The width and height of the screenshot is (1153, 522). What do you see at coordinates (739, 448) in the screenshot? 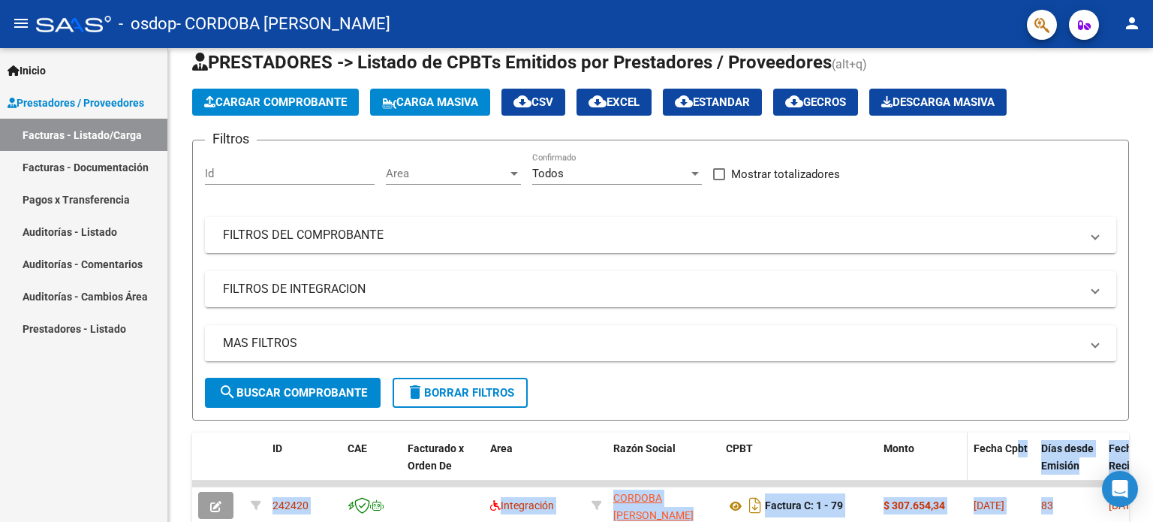
I see `span: CPBT` at bounding box center [739, 448].